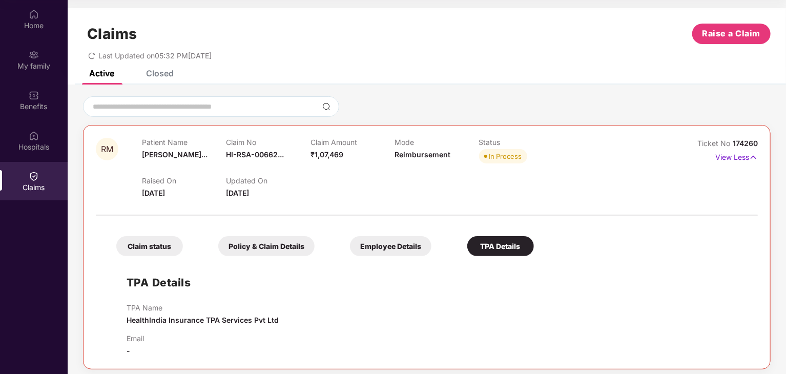 This screenshot has width=786, height=374. Describe the element at coordinates (150, 246) in the screenshot. I see `div: Claim status` at that location.